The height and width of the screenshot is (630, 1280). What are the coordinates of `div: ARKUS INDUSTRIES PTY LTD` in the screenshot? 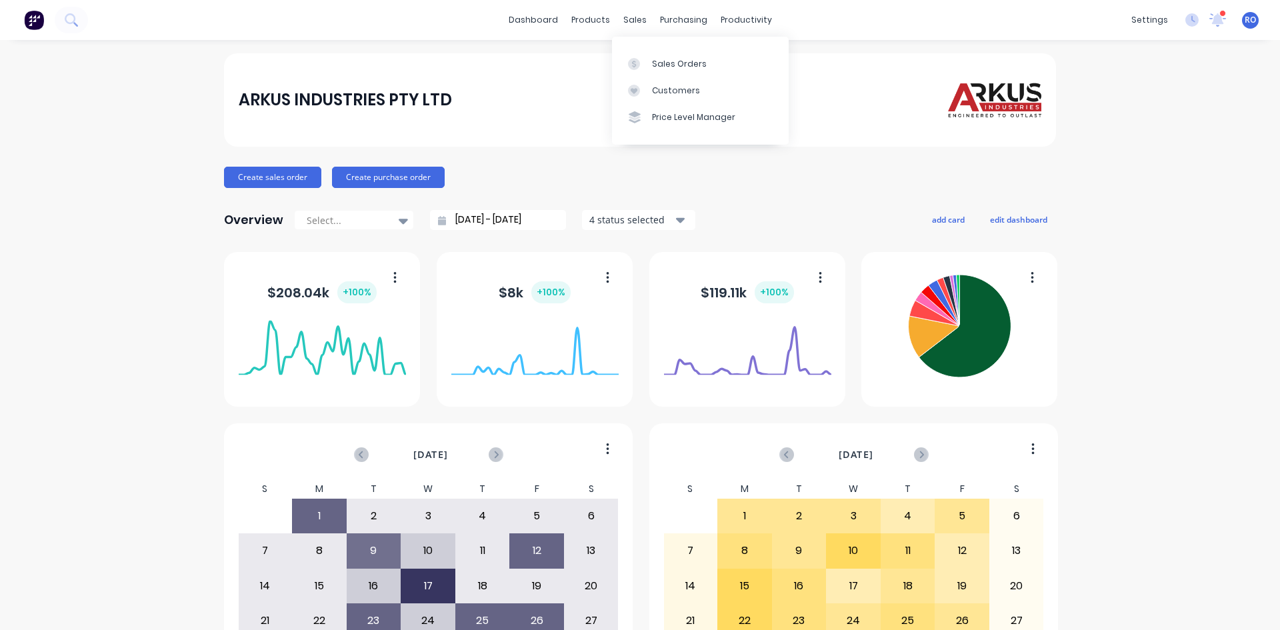 It's located at (345, 100).